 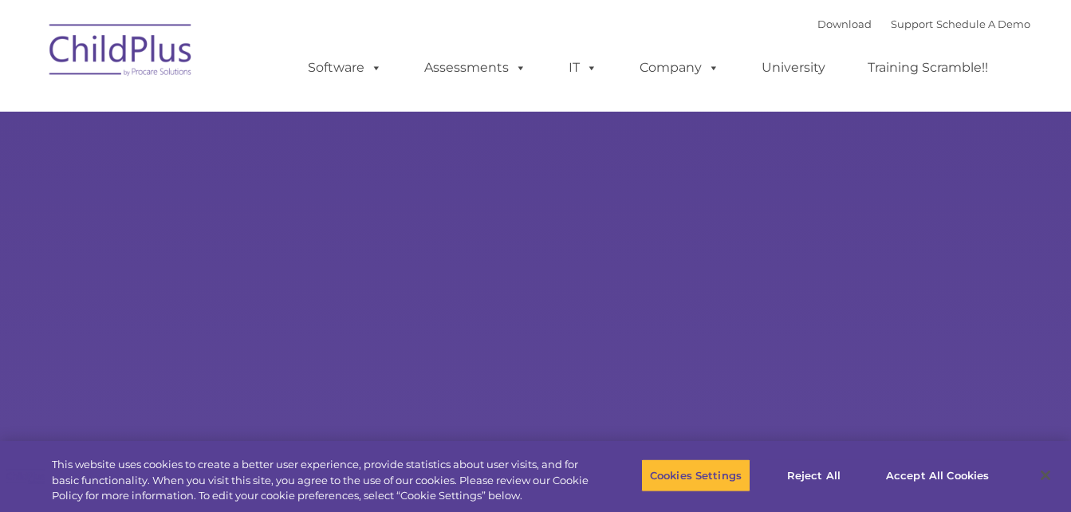 I want to click on button: Close, so click(x=1046, y=475).